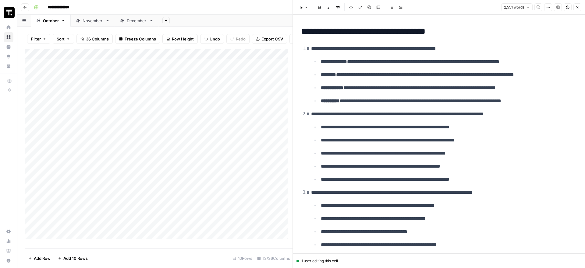 This screenshot has width=585, height=268. I want to click on a: Usage, so click(9, 242).